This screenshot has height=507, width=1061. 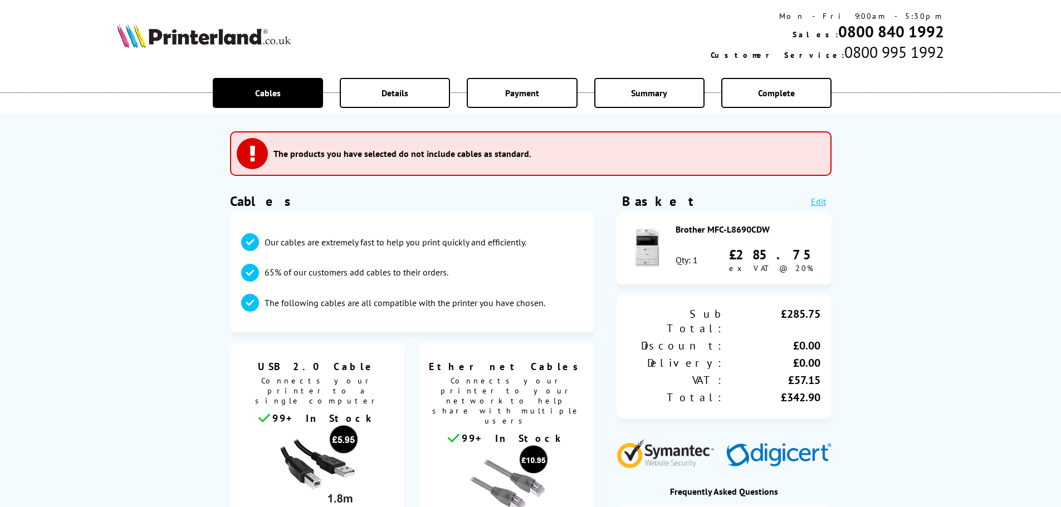 What do you see at coordinates (675, 363) in the screenshot?
I see `div: Delivery:` at bounding box center [675, 363].